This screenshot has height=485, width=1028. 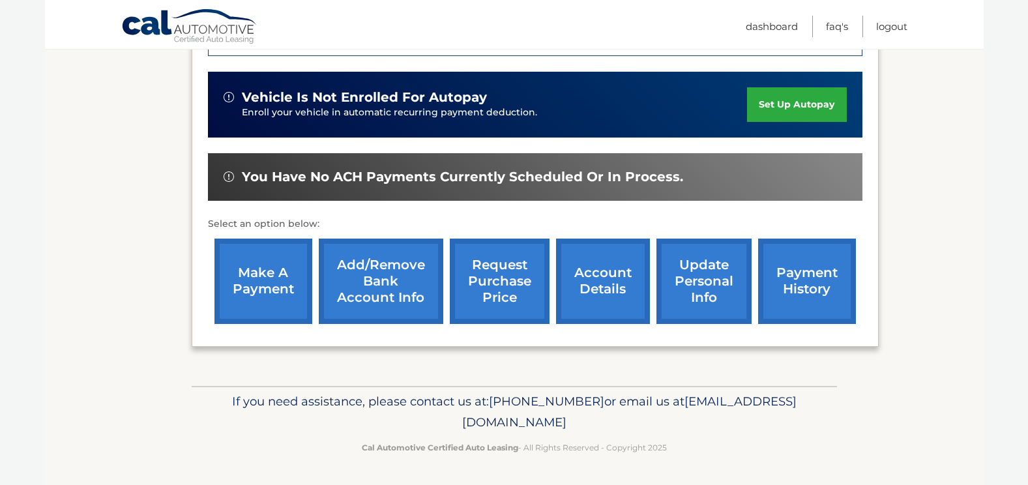 What do you see at coordinates (495, 113) in the screenshot?
I see `p: Enroll your vehicle in automatic recurring payment deduction.` at bounding box center [495, 113].